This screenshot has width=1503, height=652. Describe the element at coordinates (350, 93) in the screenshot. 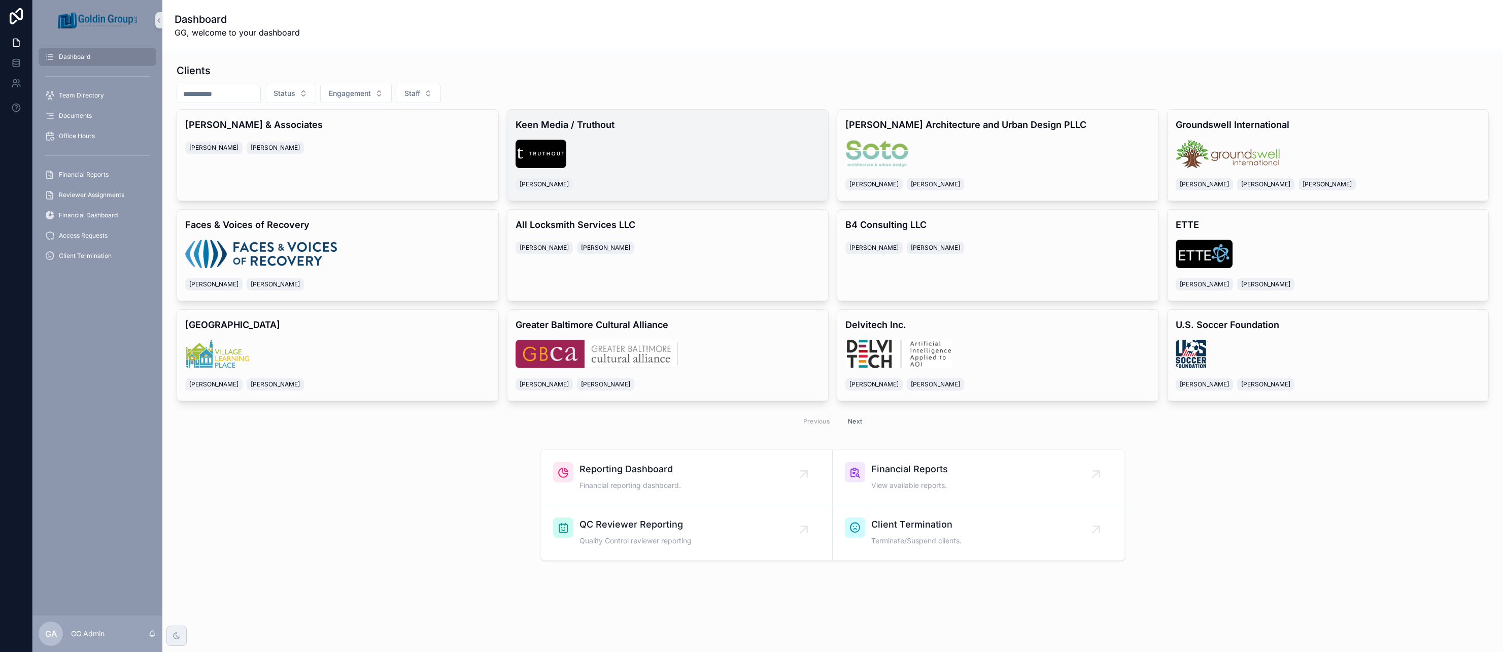

I see `span: Engagement` at that location.